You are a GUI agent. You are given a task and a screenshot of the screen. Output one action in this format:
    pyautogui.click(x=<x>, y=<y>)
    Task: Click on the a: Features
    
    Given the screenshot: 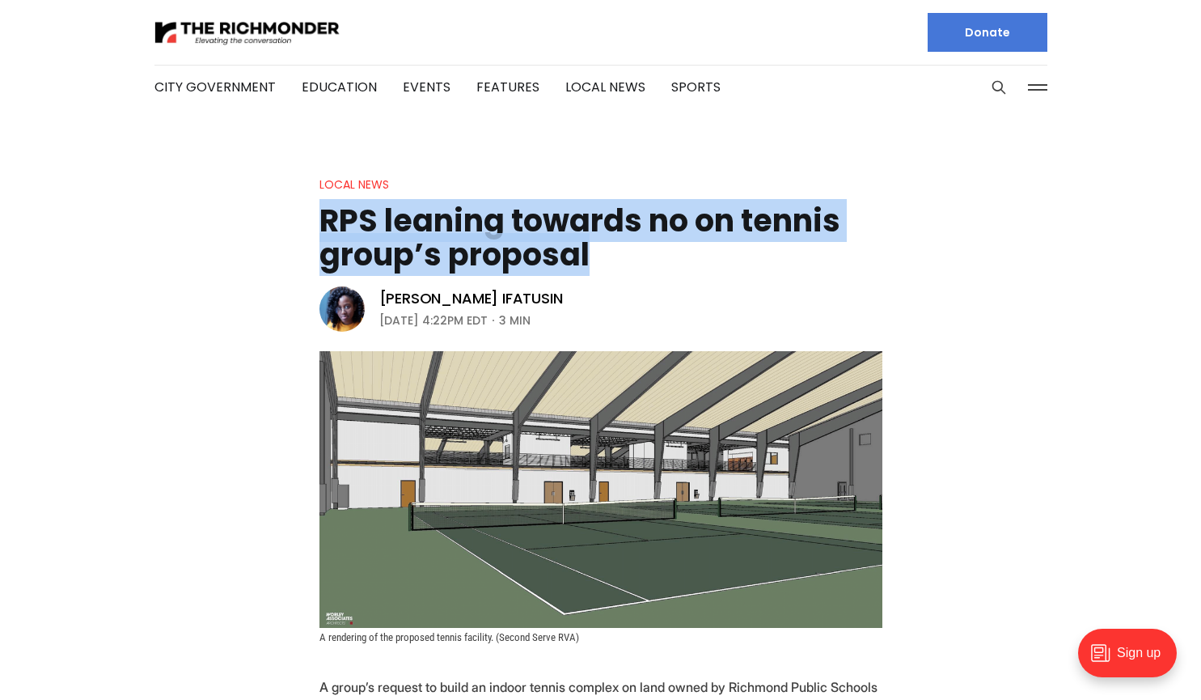 What is the action you would take?
    pyautogui.click(x=508, y=87)
    